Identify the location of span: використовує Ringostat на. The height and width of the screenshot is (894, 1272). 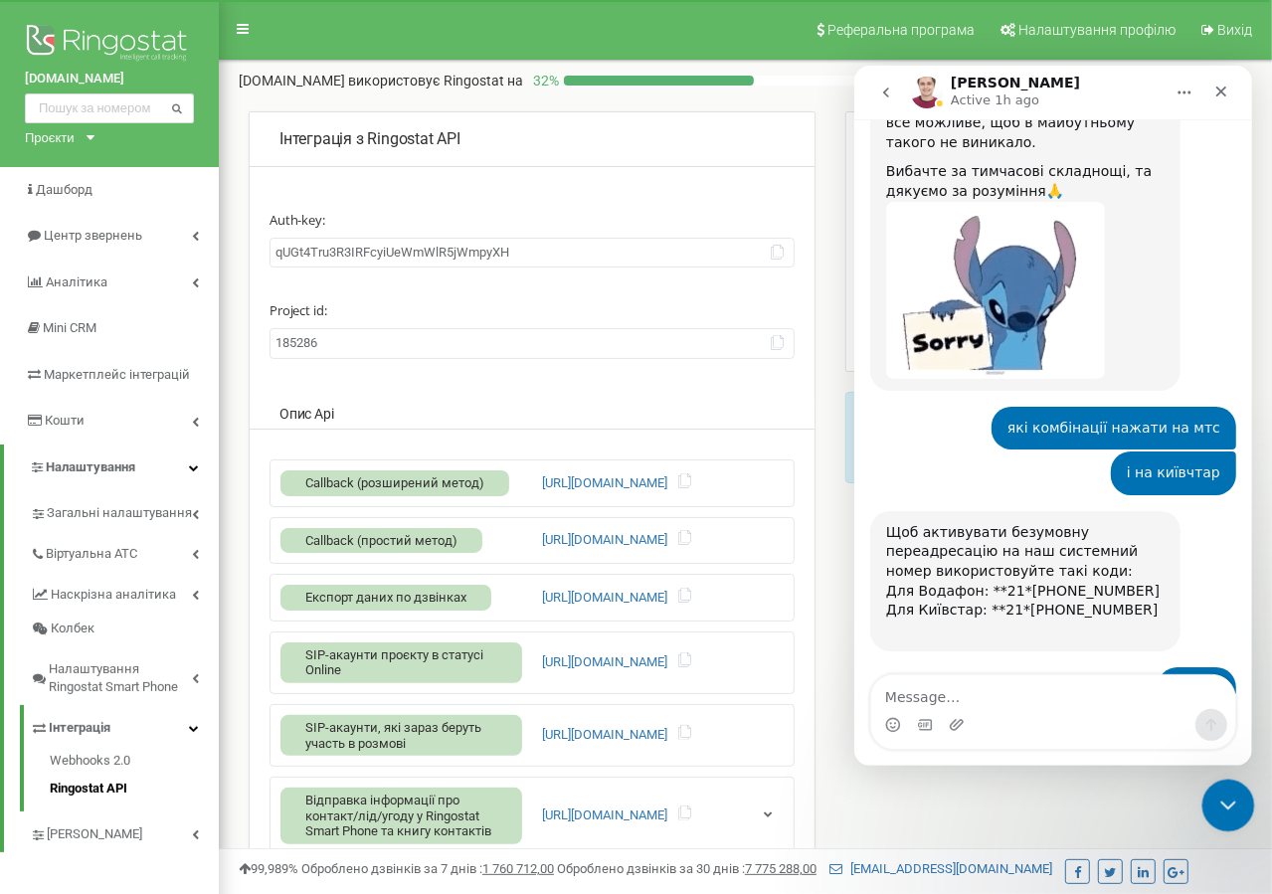
(435, 81).